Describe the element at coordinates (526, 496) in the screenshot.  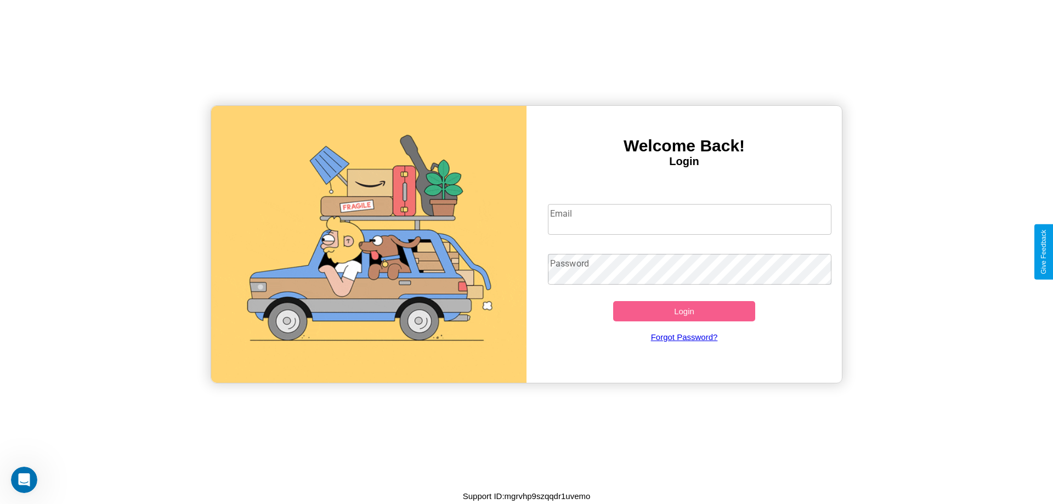
I see `p: Support ID: mgrvhp9szqqdr1uvemo` at that location.